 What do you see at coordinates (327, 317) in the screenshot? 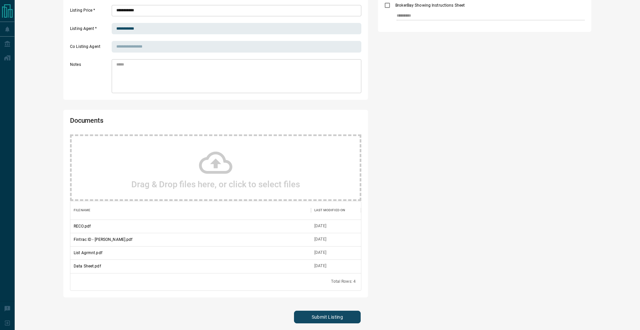
I see `button: Submit Listing` at bounding box center [327, 317].